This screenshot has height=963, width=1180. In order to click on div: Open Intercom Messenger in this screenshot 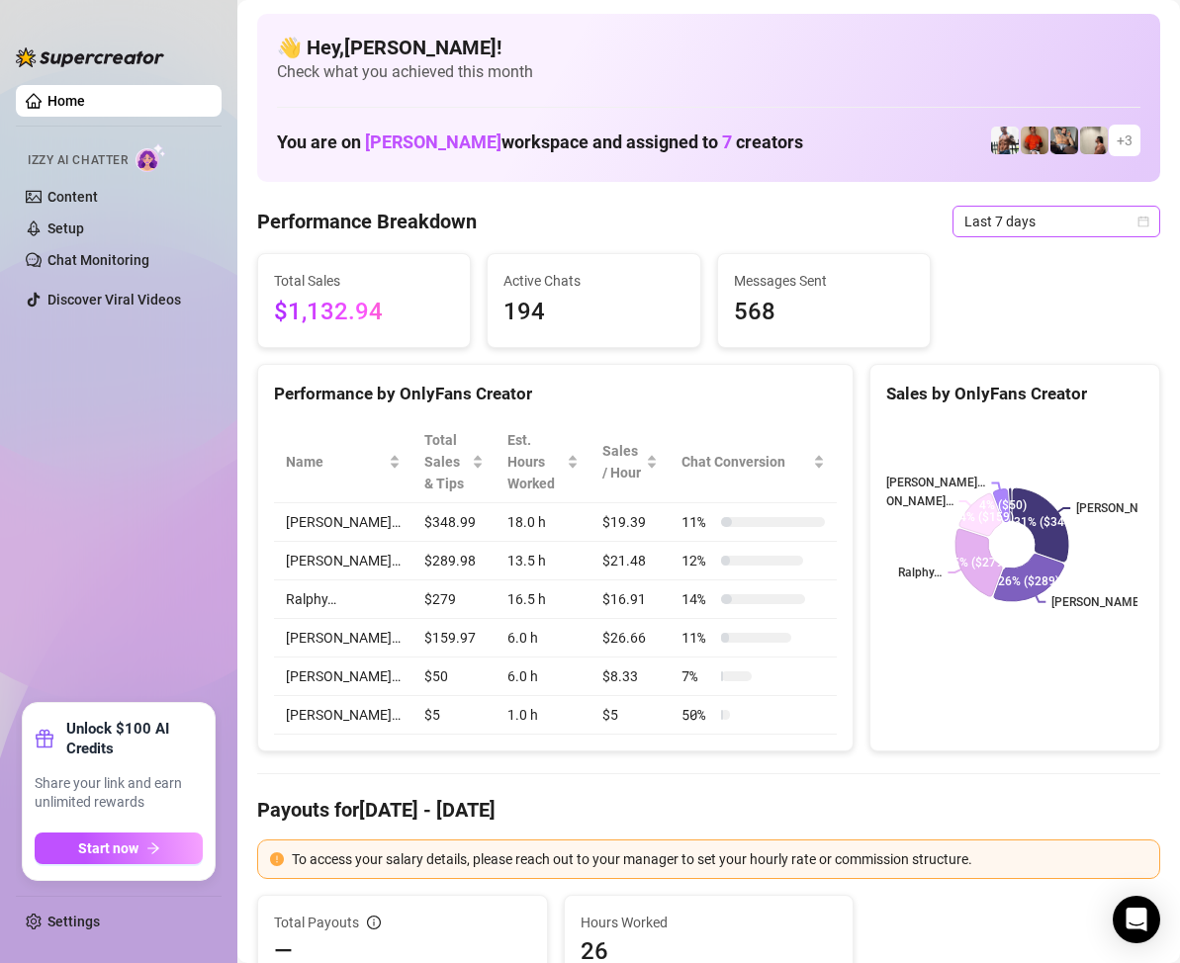, I will do `click(1136, 920)`.